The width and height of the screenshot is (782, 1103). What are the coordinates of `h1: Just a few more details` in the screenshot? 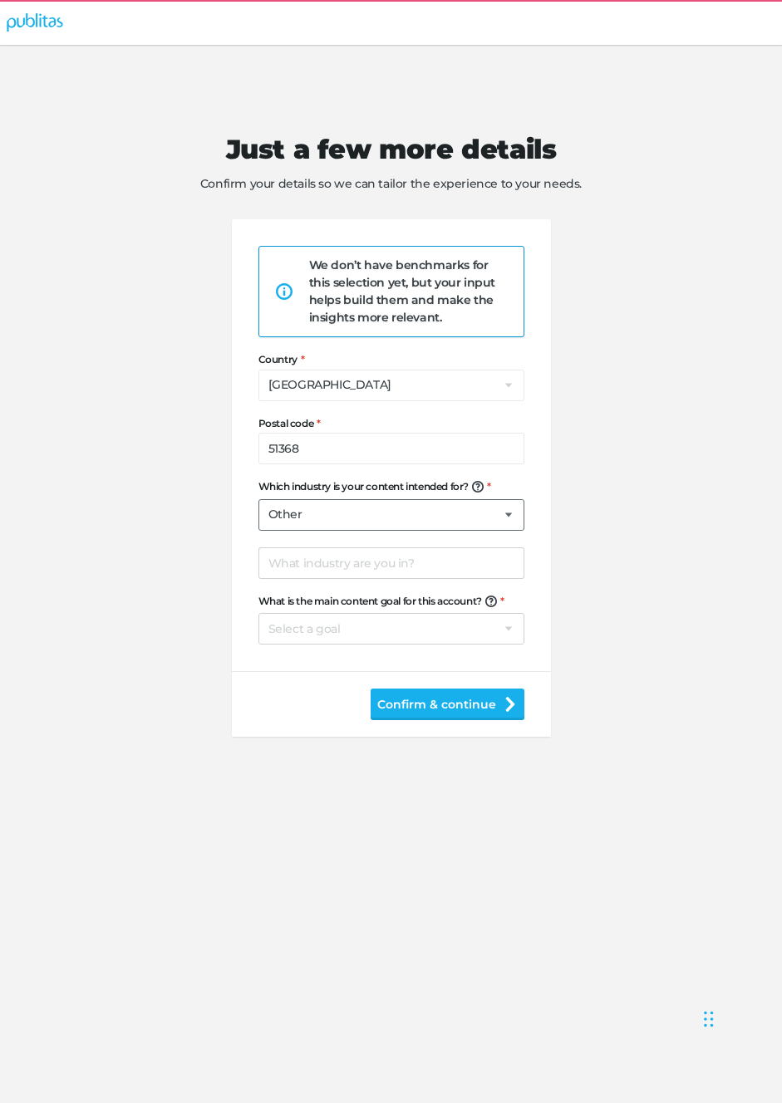 It's located at (390, 150).